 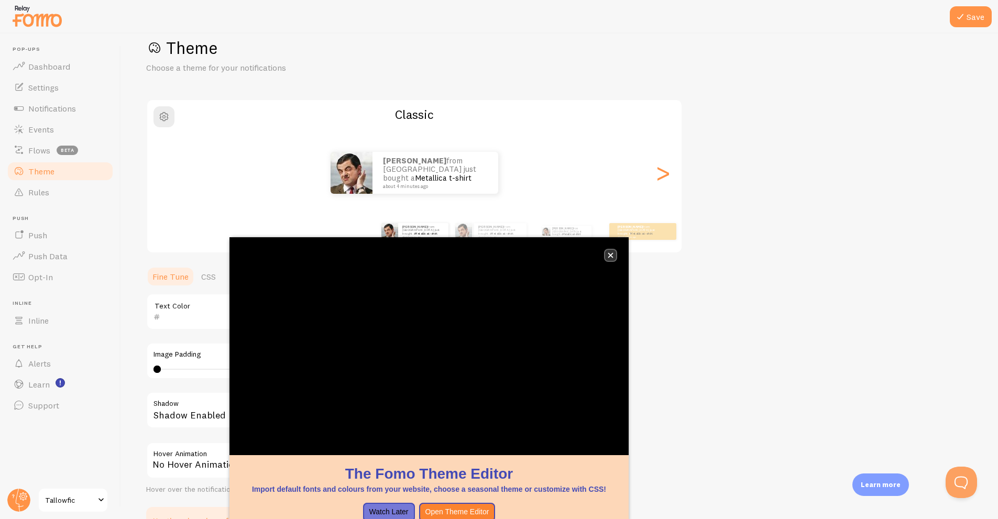 I want to click on div: Learn more, so click(x=880, y=484).